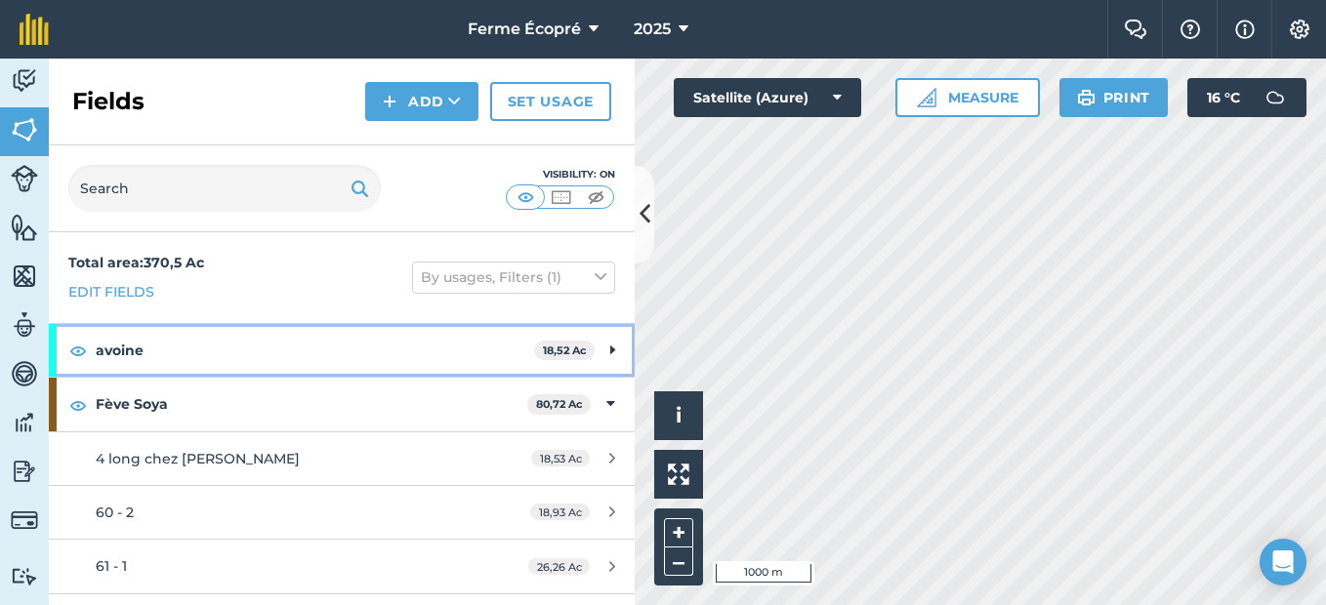 Image resolution: width=1326 pixels, height=605 pixels. I want to click on span: i, so click(678, 415).